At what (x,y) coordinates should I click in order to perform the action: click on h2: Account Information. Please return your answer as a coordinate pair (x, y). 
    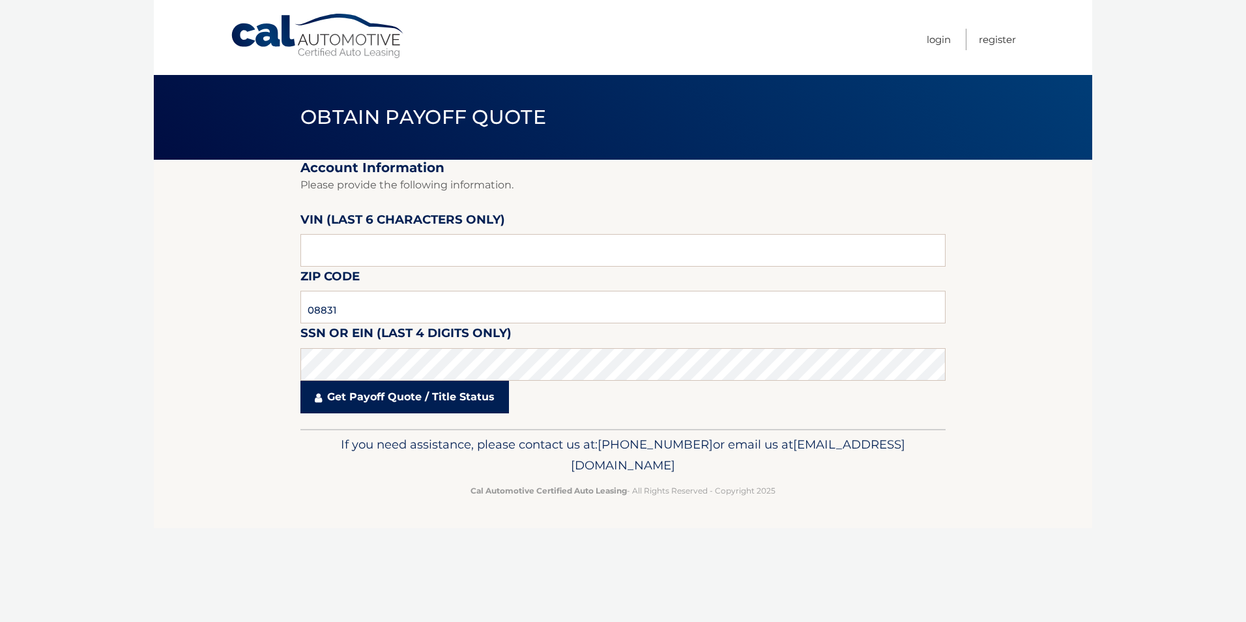
    Looking at the image, I should click on (623, 168).